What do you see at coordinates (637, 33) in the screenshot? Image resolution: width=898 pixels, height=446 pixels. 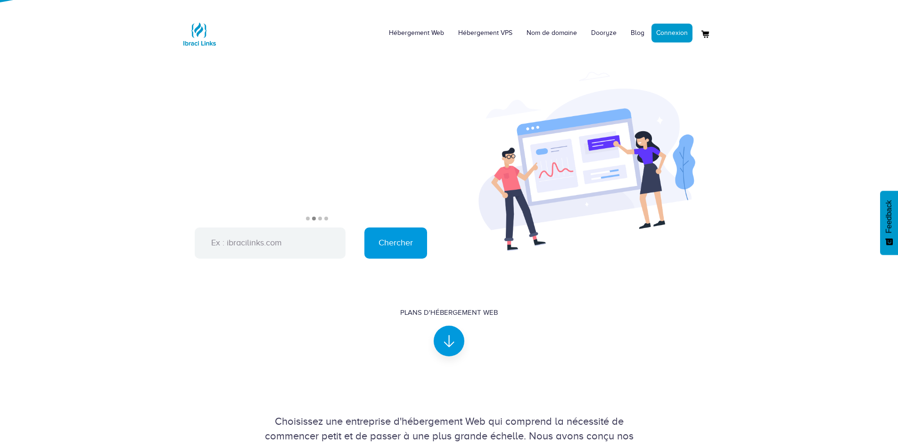 I see `a: Blog` at bounding box center [637, 33].